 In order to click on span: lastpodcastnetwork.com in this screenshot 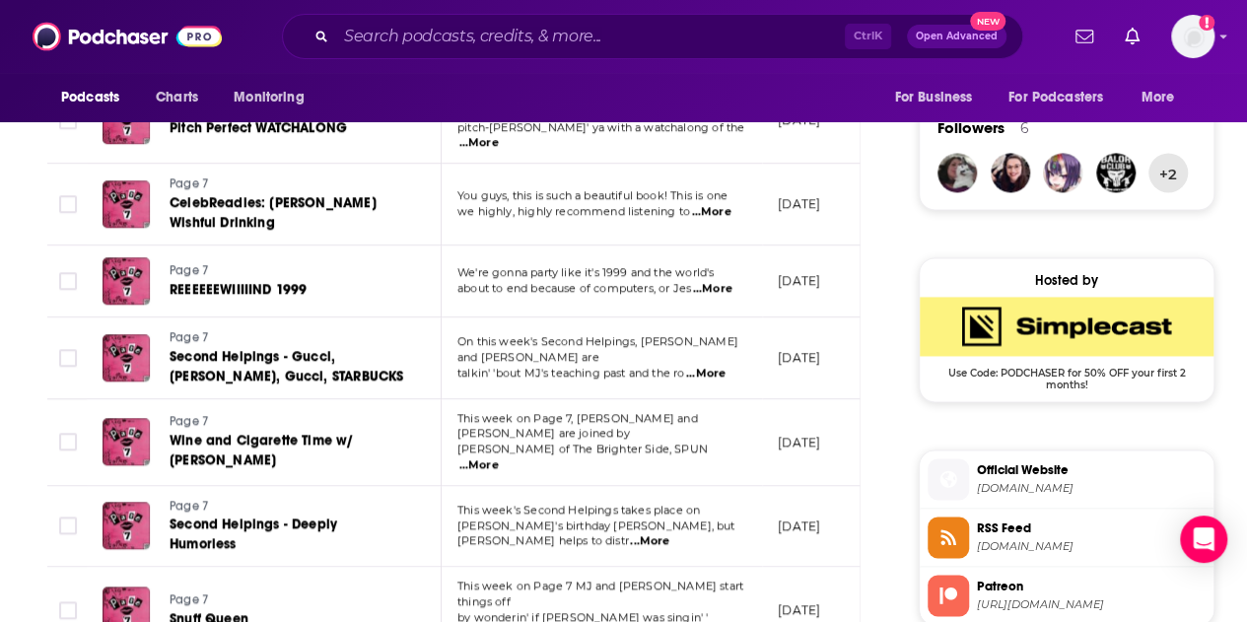, I will do `click(1091, 487)`.